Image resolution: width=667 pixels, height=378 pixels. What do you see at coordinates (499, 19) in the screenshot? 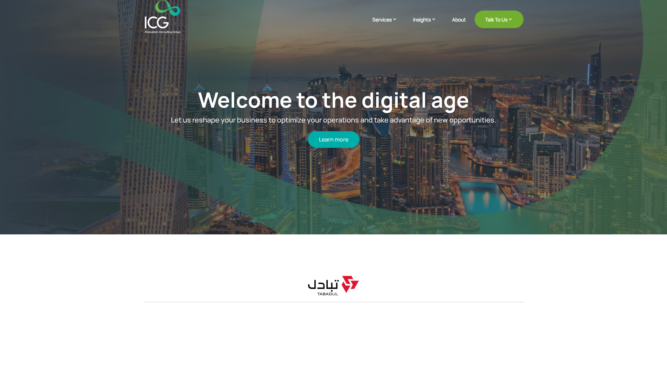
I see `a: Talk To Us` at bounding box center [499, 19].